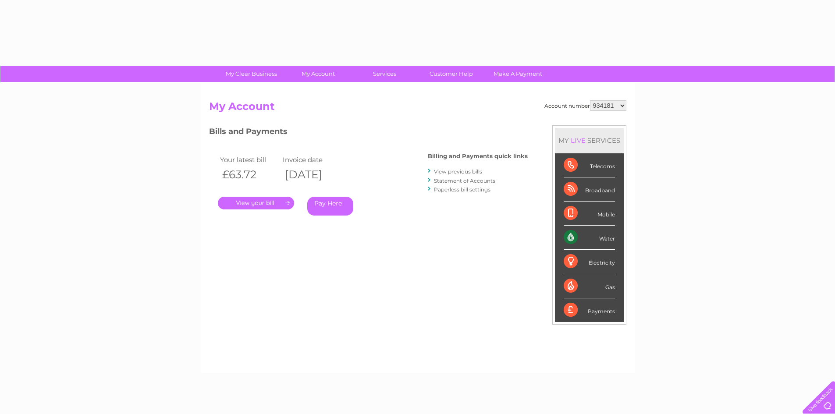  Describe the element at coordinates (478, 156) in the screenshot. I see `h4: Billing and Payments quick links` at that location.